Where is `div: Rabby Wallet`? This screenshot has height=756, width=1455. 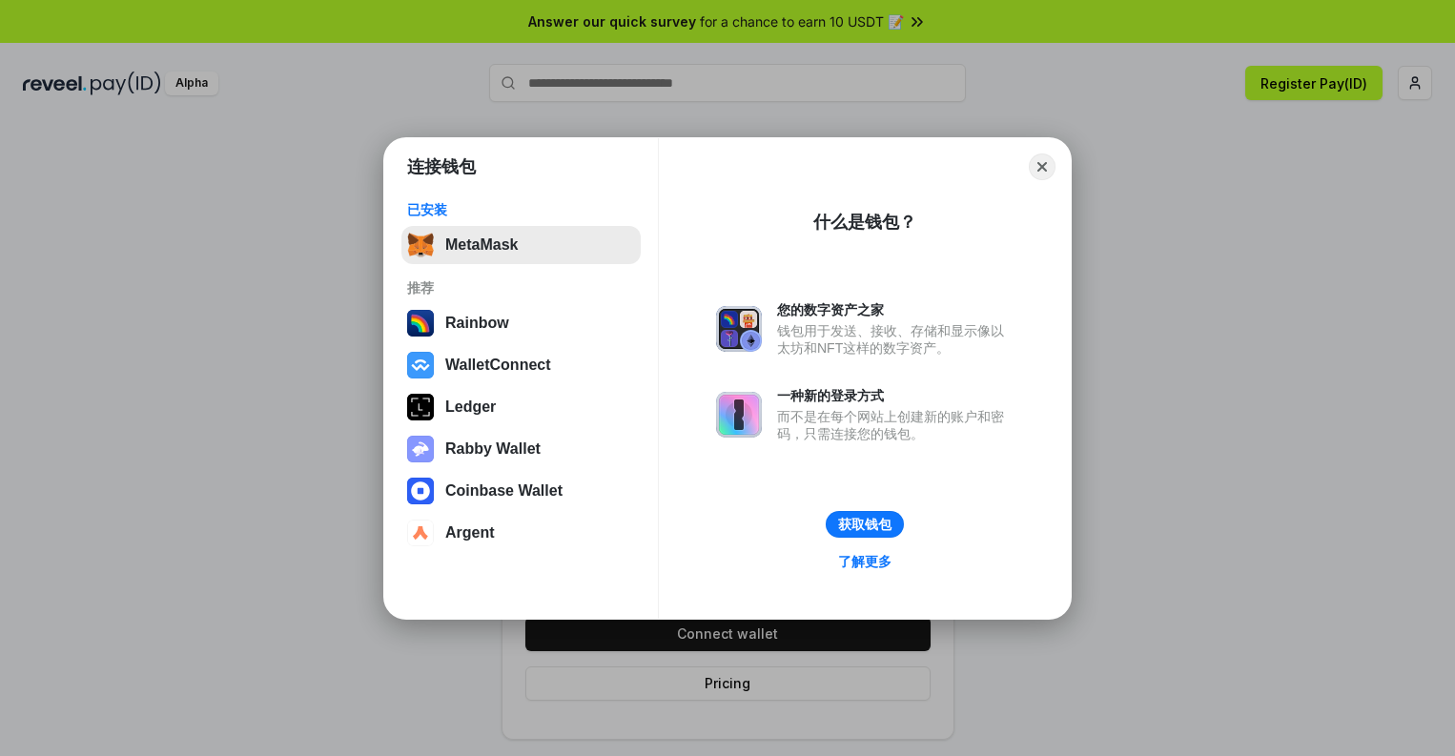 div: Rabby Wallet is located at coordinates (493, 449).